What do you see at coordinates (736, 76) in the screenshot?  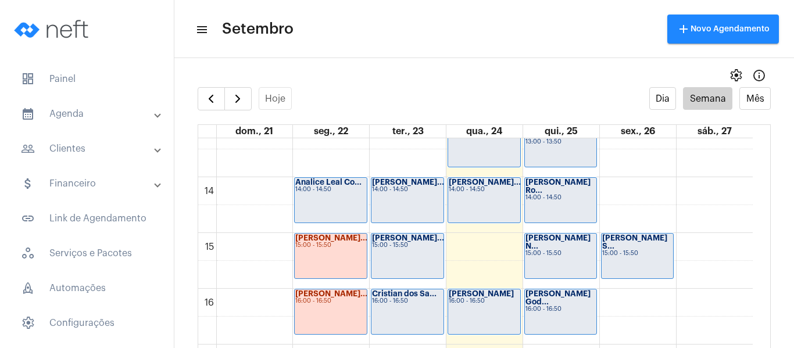 I see `span: settings` at bounding box center [736, 76].